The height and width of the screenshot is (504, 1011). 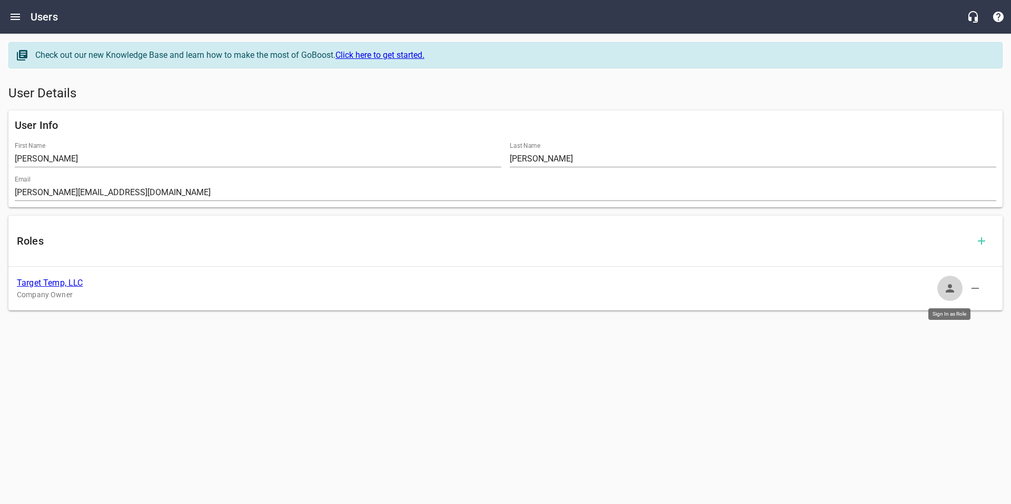 What do you see at coordinates (981, 241) in the screenshot?
I see `button: Add Role` at bounding box center [981, 241].